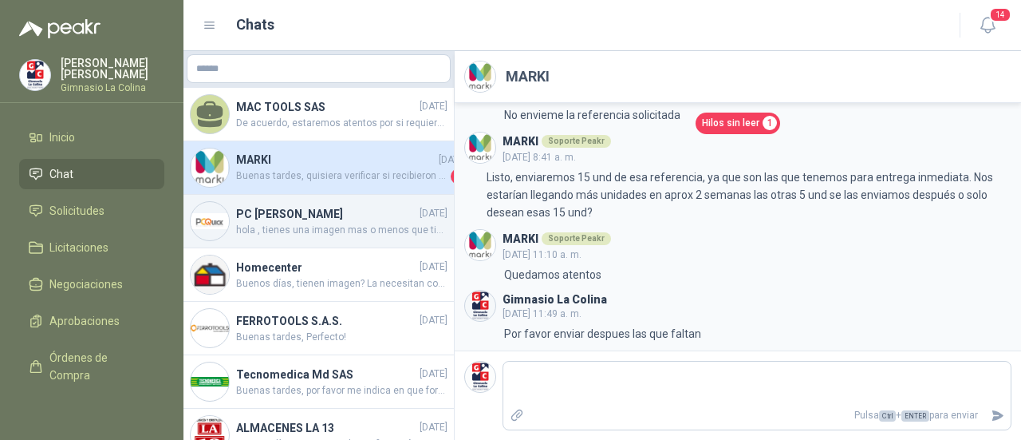  I want to click on span: Negociaciones, so click(86, 284).